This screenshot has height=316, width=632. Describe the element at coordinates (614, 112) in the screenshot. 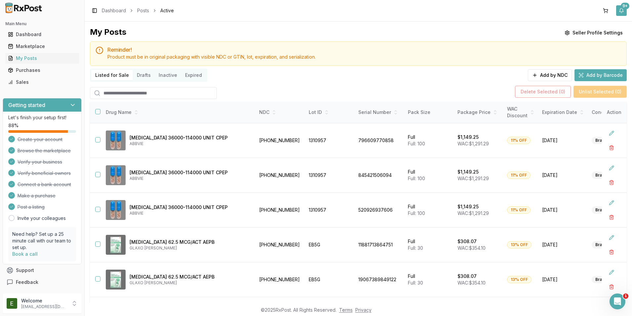

I see `th: Action` at that location.